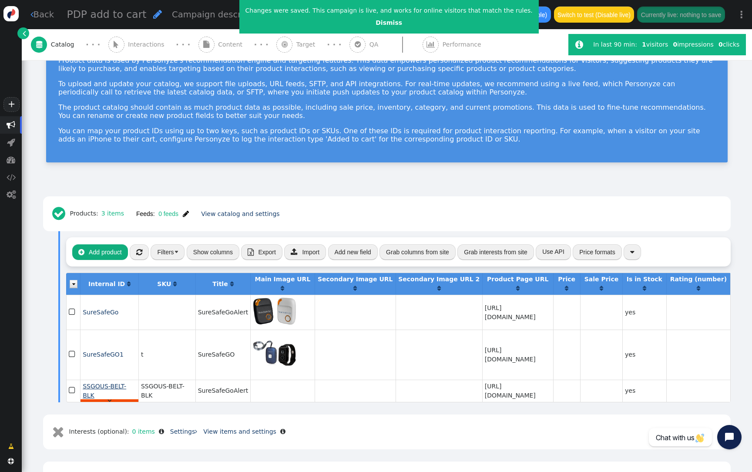 This screenshot has height=472, width=752. Describe the element at coordinates (681, 14) in the screenshot. I see `button: Currently live: nothing to save` at that location.